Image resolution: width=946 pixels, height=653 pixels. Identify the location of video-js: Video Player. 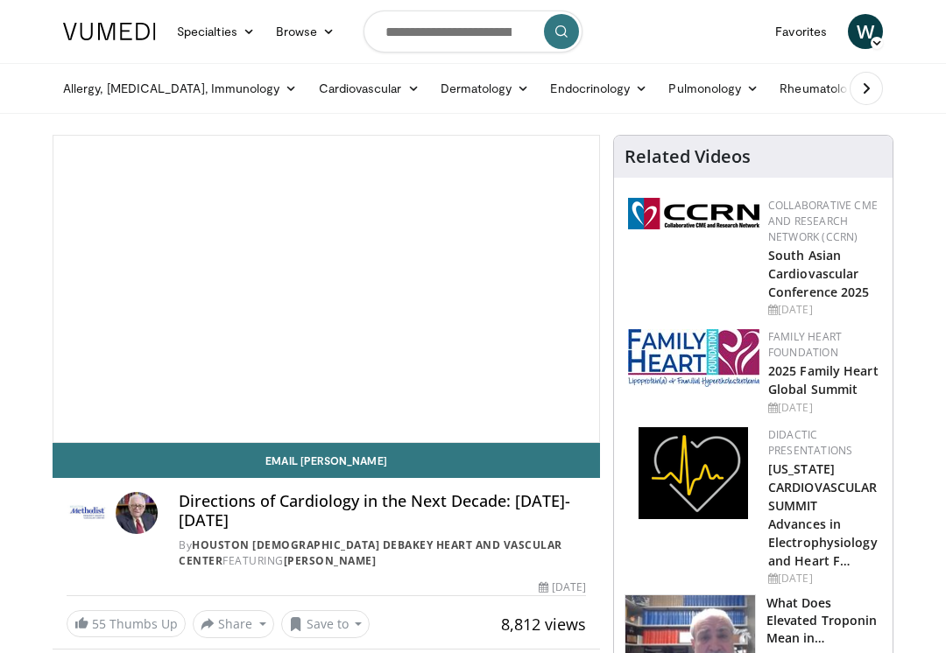
(326, 289).